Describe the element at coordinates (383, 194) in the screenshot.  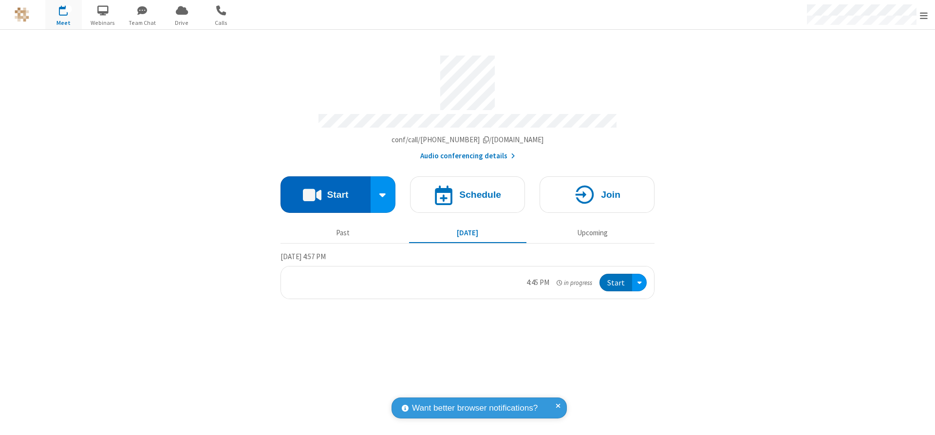
I see `div: Start conference options` at that location.